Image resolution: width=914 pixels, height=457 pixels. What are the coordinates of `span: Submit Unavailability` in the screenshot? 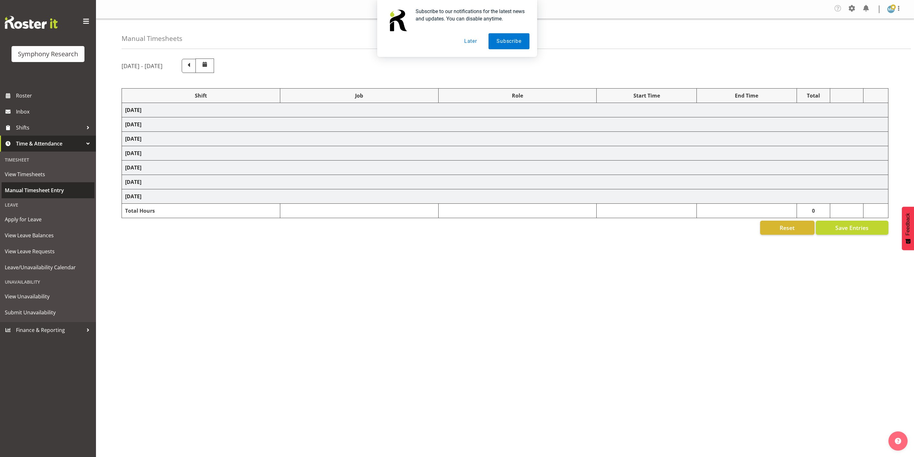 It's located at (48, 313).